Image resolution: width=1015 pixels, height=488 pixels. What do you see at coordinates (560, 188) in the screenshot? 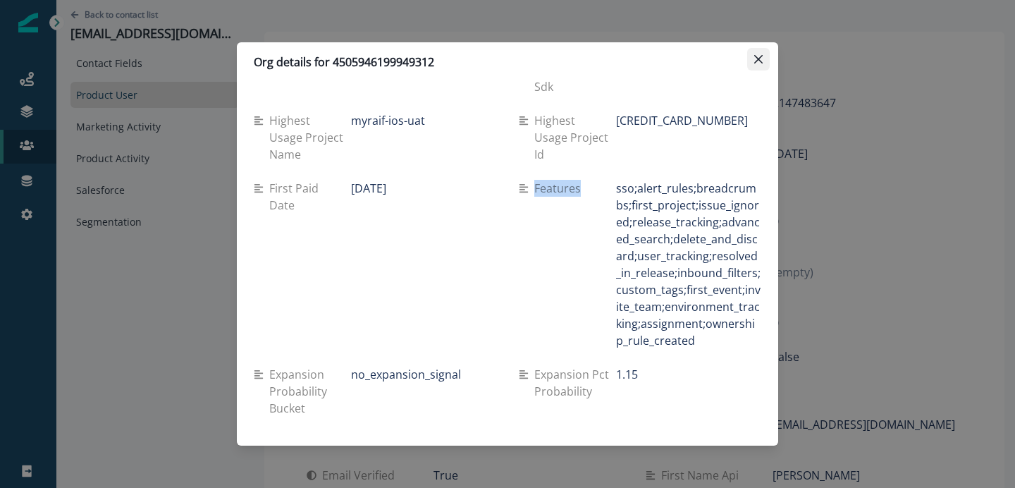
I see `p: Features` at bounding box center [560, 188].